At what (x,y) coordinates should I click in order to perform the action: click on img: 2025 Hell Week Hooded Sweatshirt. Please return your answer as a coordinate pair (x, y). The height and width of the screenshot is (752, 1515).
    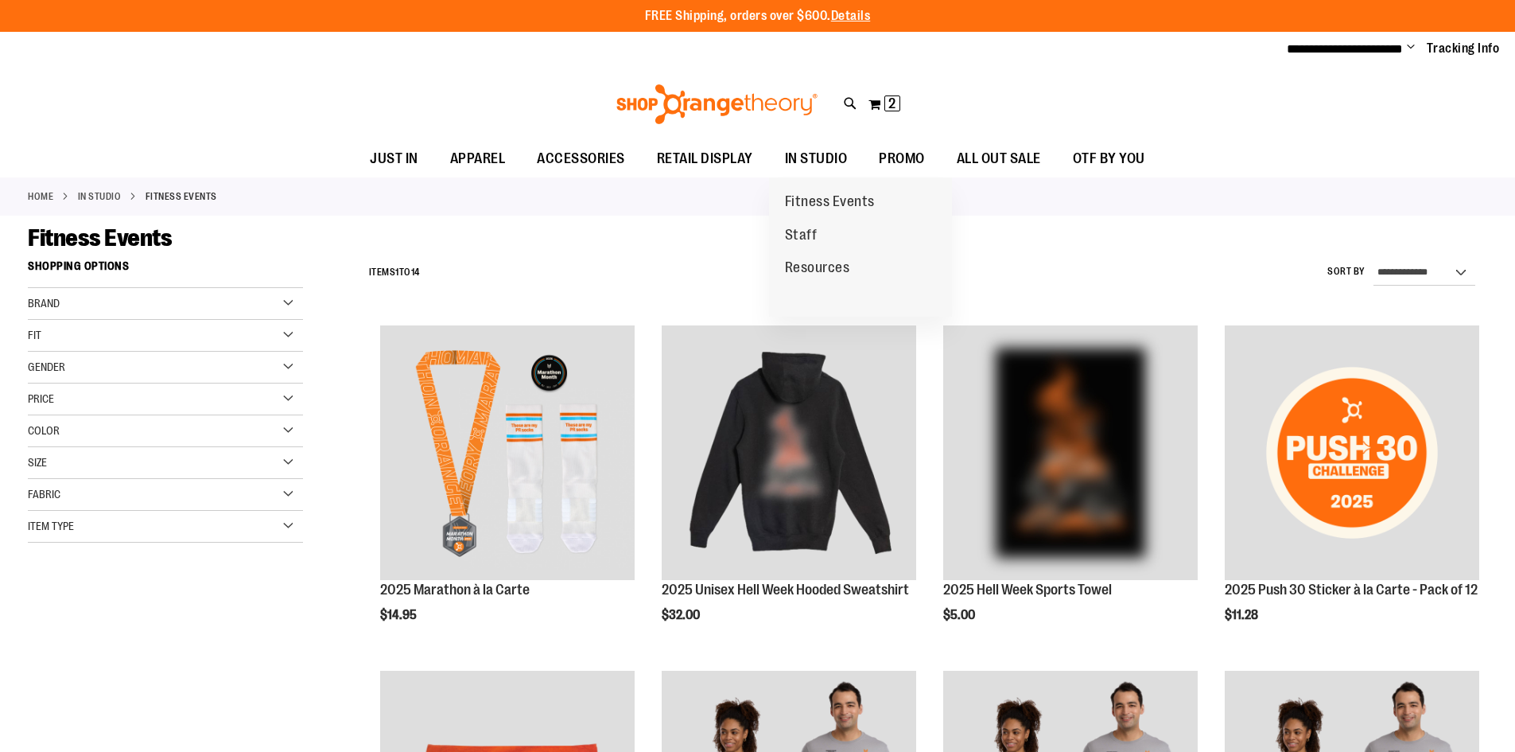
    Looking at the image, I should click on (789, 453).